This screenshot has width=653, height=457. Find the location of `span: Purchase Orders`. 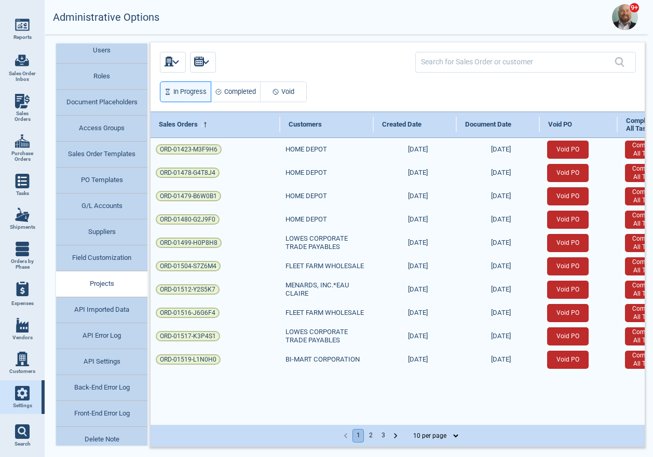

span: Purchase Orders is located at coordinates (22, 156).